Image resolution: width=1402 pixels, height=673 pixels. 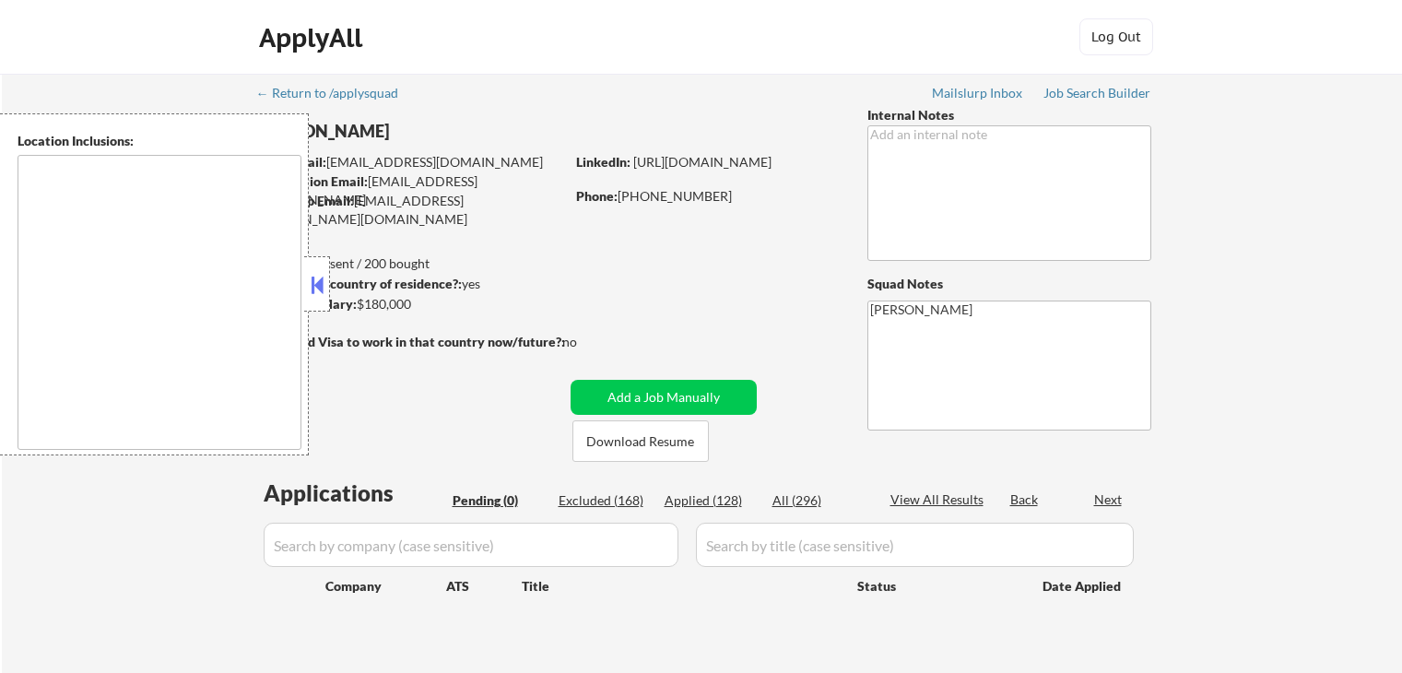 I want to click on div: Back, so click(x=1025, y=500).